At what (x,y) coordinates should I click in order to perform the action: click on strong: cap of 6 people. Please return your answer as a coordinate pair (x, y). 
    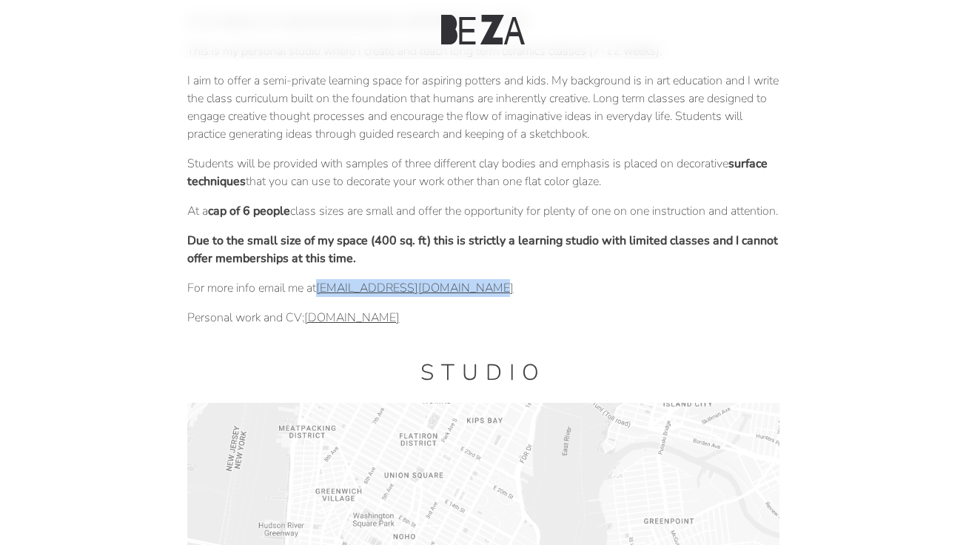
    Looking at the image, I should click on (249, 211).